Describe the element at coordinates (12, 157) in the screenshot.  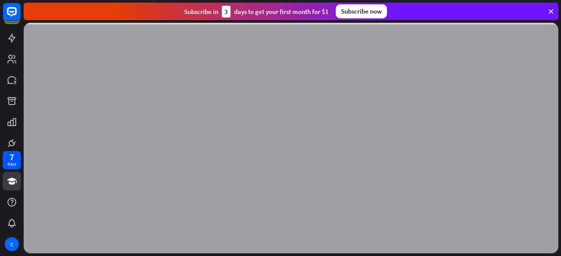
I see `div: 7` at that location.